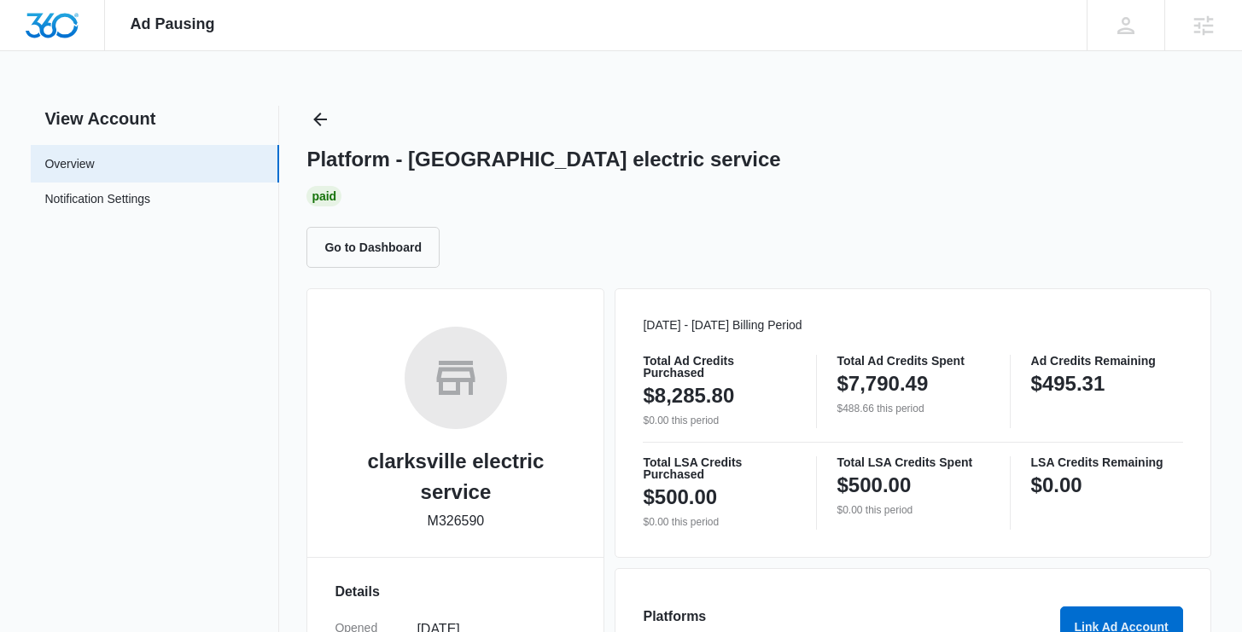  I want to click on p: Total Ad Credits Purchased, so click(719, 367).